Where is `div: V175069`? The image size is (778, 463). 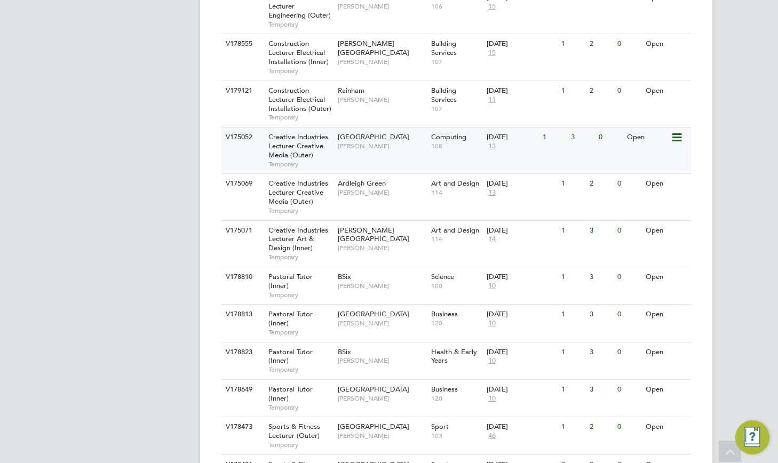 div: V175069 is located at coordinates (242, 184).